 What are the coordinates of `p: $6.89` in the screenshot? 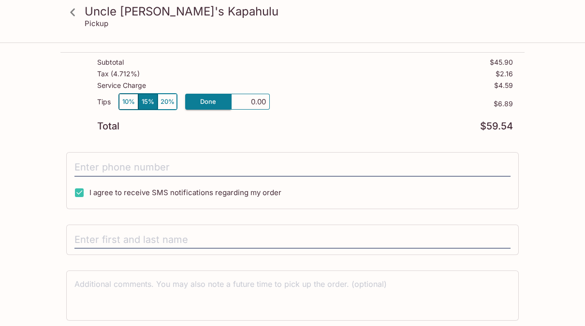 It's located at (391, 104).